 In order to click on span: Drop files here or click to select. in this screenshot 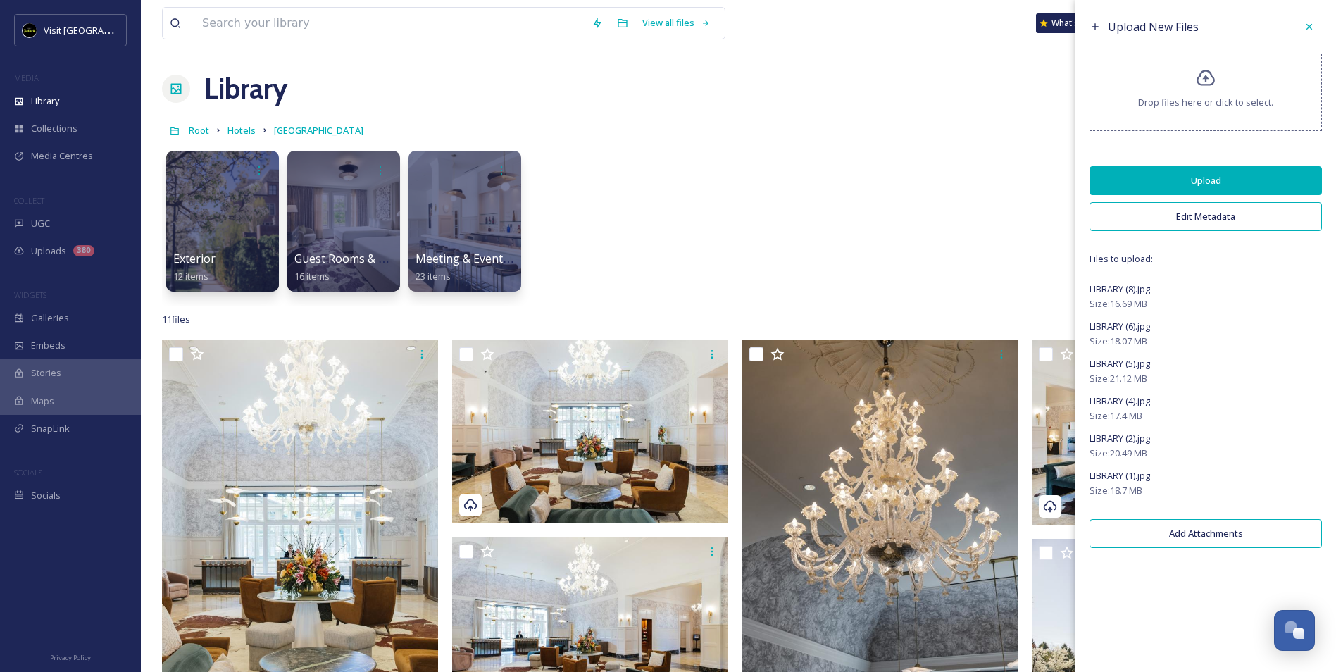, I will do `click(1206, 102)`.